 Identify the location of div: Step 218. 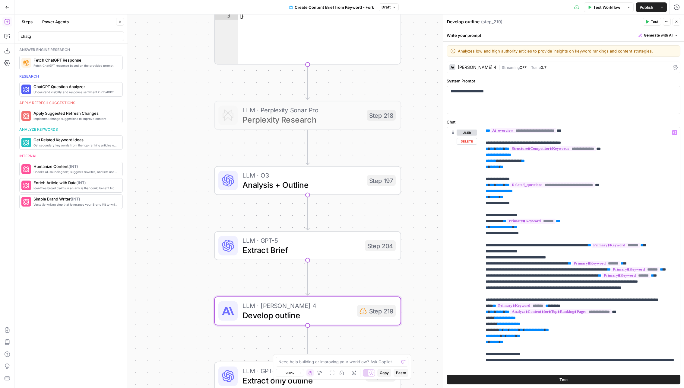
(381, 115).